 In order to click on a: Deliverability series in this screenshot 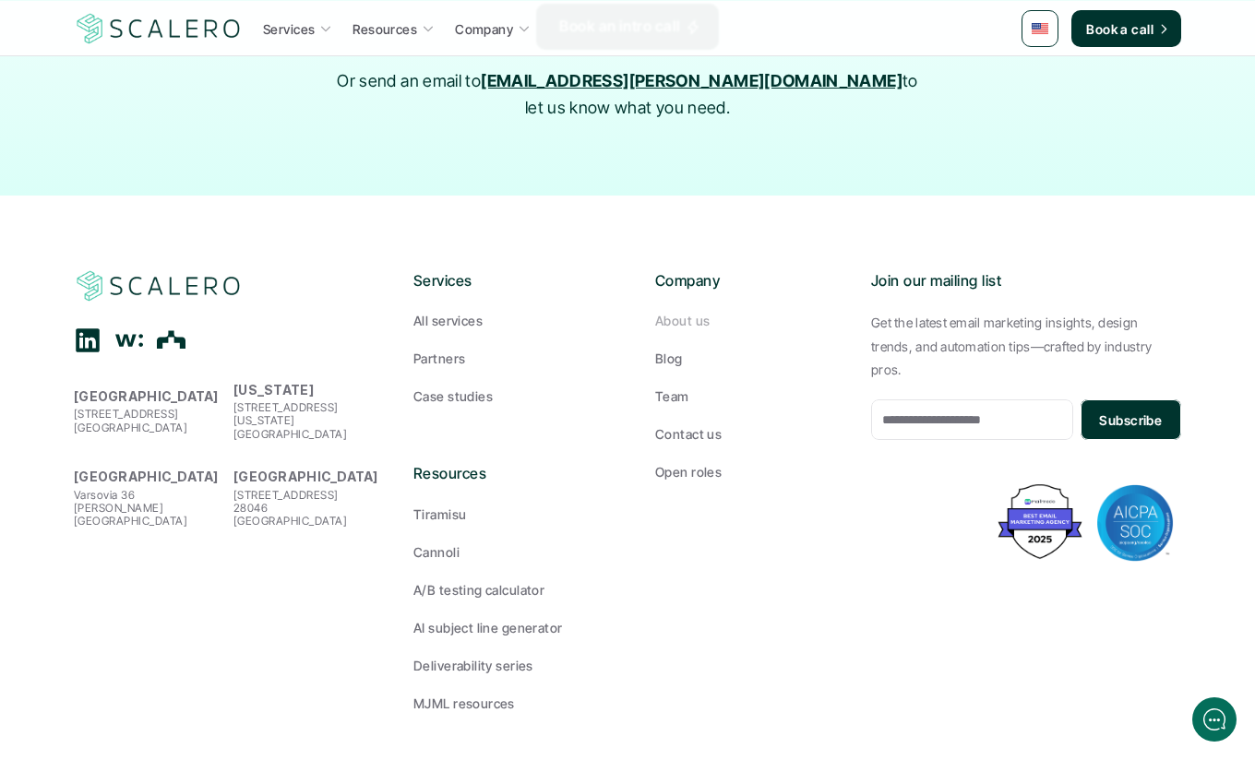, I will do `click(506, 665)`.